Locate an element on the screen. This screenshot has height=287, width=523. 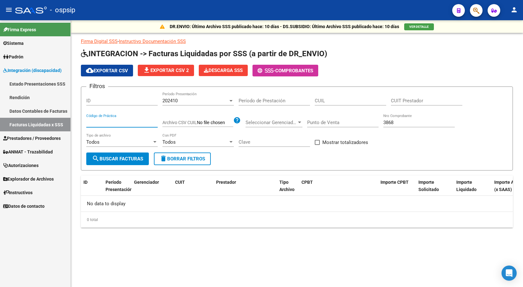
span: Prestador is located at coordinates (226, 182).